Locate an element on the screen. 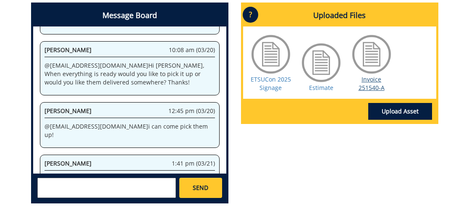 The width and height of the screenshot is (469, 224). span: 12:45 pm (03/20) is located at coordinates (192, 111).